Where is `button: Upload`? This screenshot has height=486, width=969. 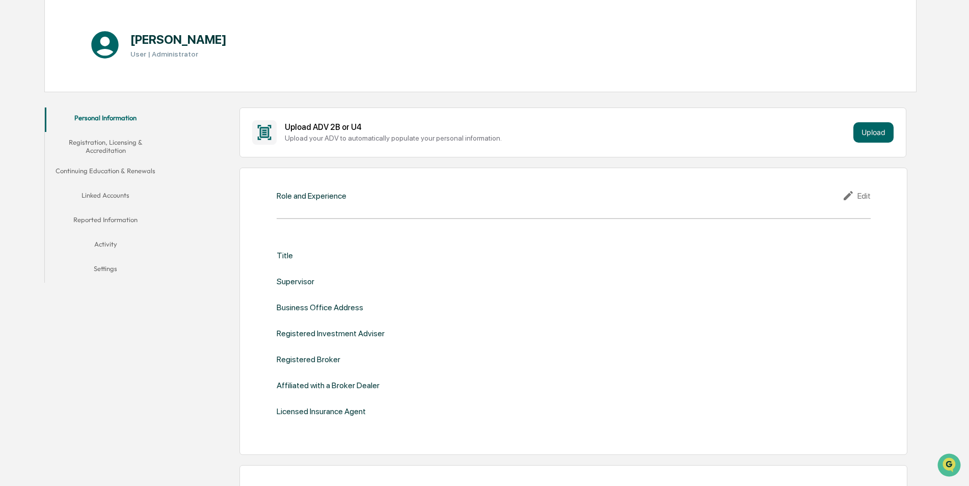 button: Upload is located at coordinates (873, 132).